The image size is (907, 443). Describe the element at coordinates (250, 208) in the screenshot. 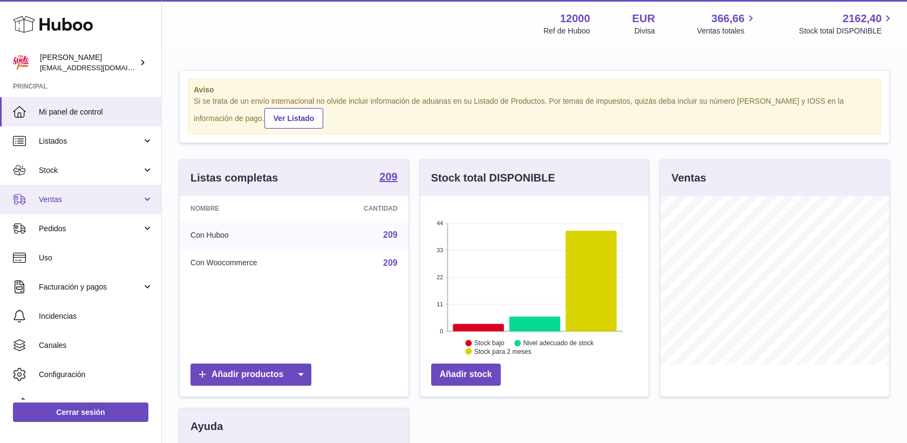

I see `th: Nombre` at that location.